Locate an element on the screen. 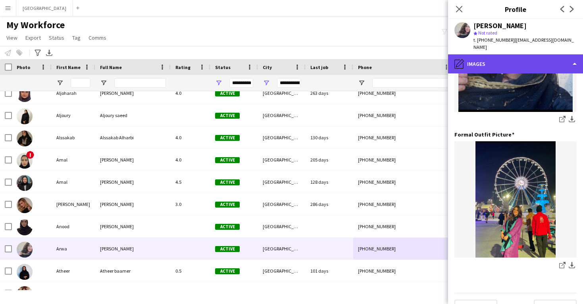  img: Angelina Shleeva is located at coordinates (25, 205).